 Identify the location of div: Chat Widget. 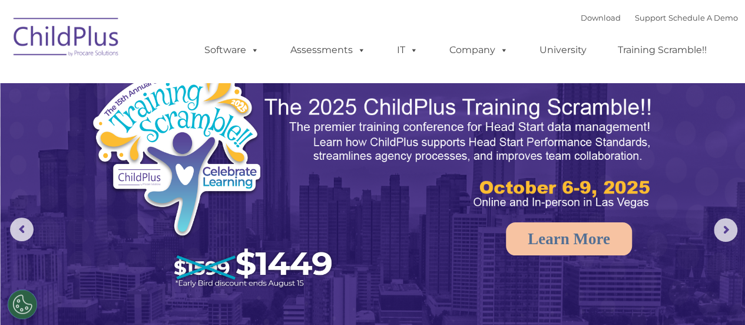
(649, 261).